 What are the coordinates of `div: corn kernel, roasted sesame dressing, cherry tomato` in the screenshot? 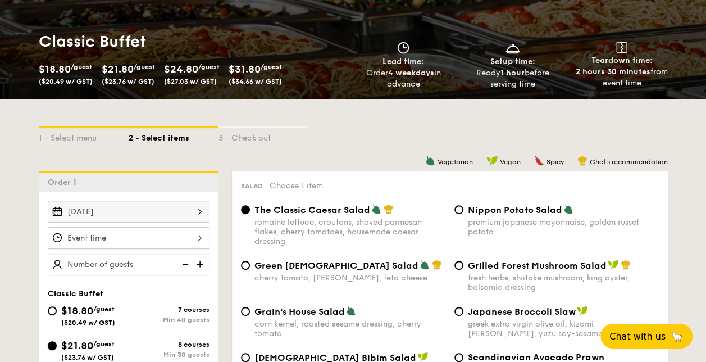 It's located at (350, 329).